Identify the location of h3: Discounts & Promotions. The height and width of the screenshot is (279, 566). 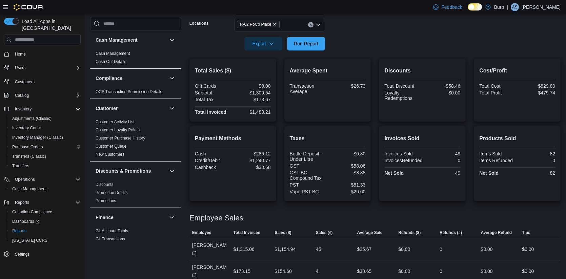
(123, 171).